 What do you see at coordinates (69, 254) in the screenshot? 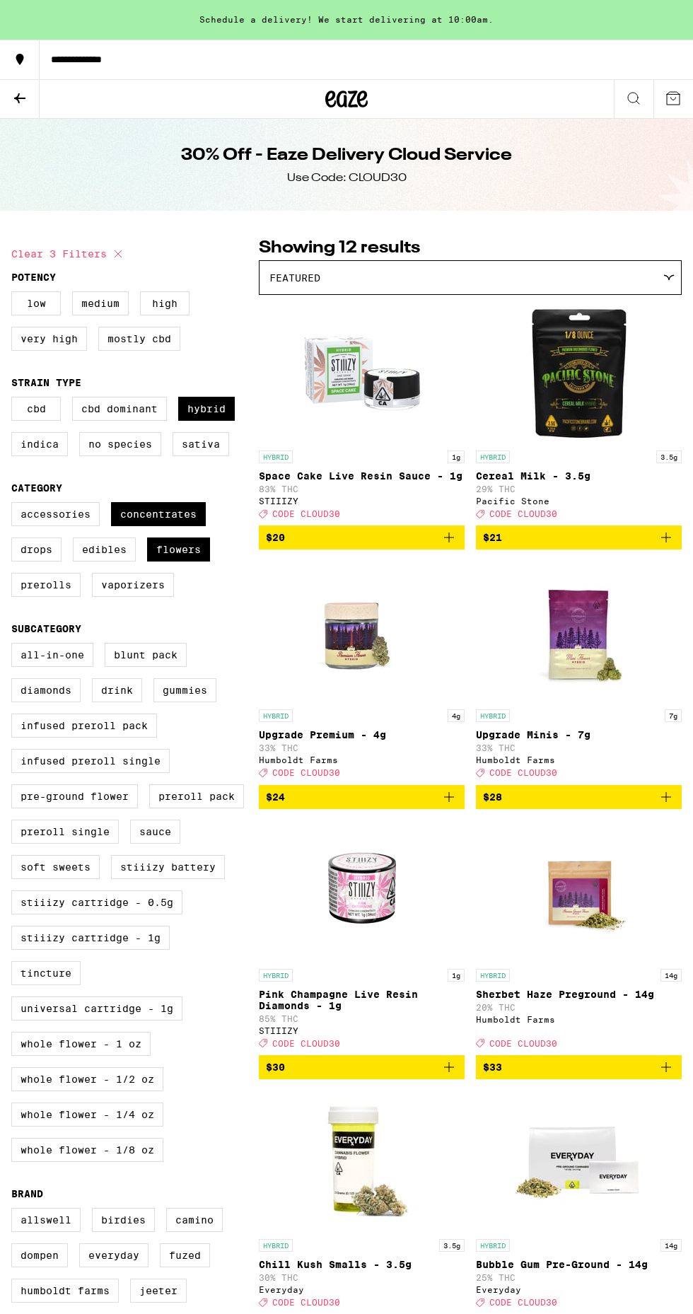
I see `button: Clear 3 filters` at bounding box center [69, 254].